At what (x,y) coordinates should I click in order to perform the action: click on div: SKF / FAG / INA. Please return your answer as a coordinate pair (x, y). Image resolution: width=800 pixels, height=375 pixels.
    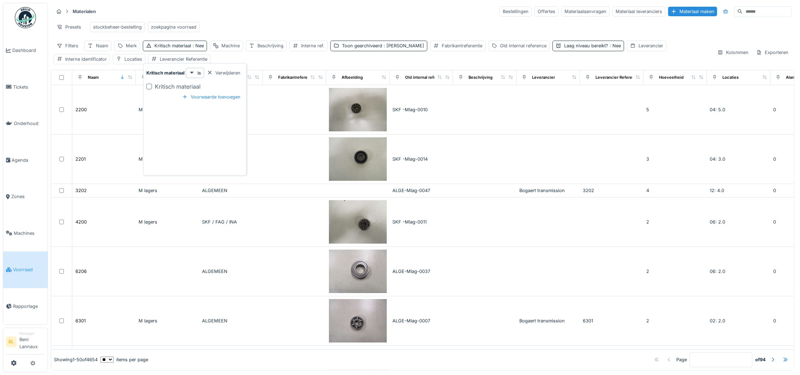
    Looking at the image, I should click on (231, 222).